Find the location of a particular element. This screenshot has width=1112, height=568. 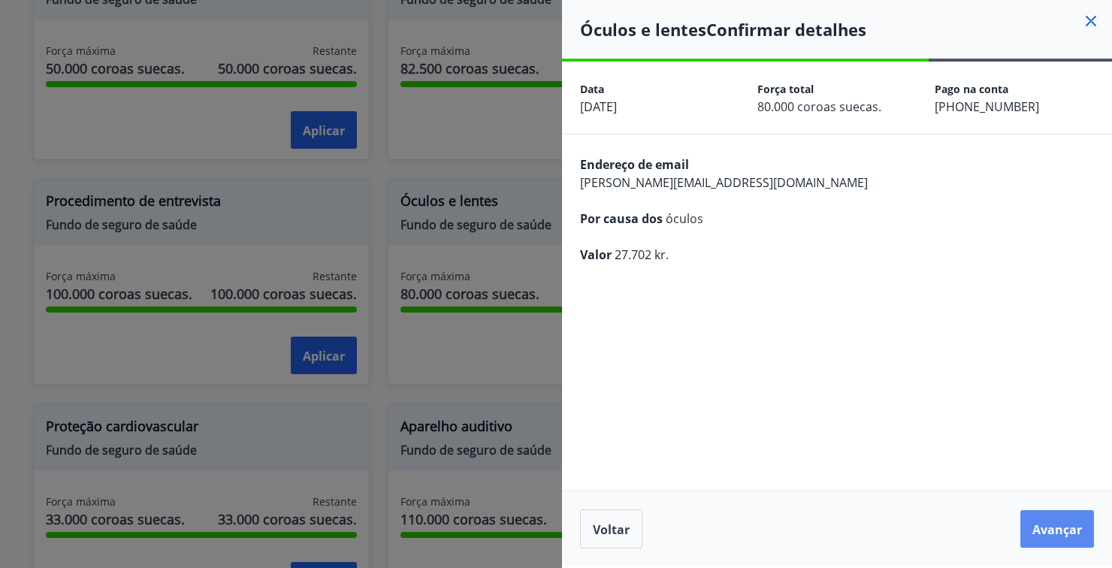

font: óculos is located at coordinates (685, 219).